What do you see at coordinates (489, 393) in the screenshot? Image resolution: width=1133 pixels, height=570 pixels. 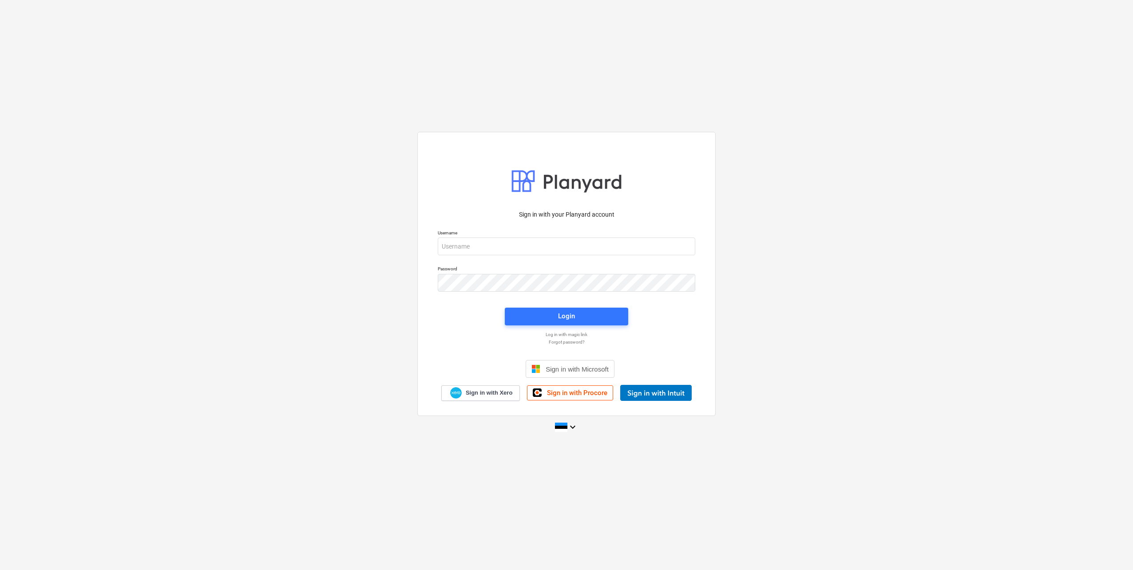 I see `span: Sign in with Xero` at bounding box center [489, 393].